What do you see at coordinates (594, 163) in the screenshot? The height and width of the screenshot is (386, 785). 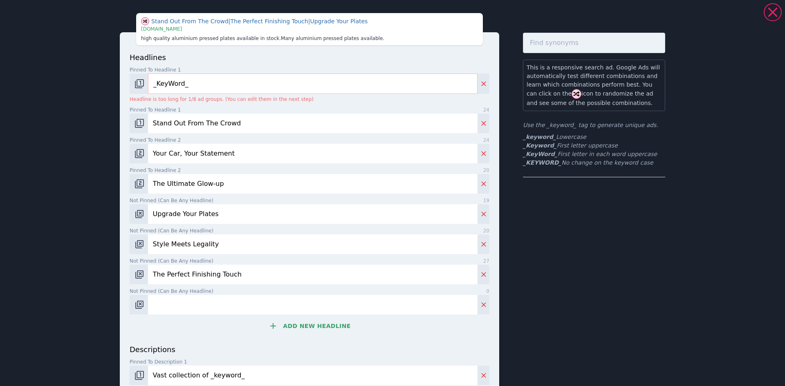 I see `li: No change on the keyword case` at bounding box center [594, 163].